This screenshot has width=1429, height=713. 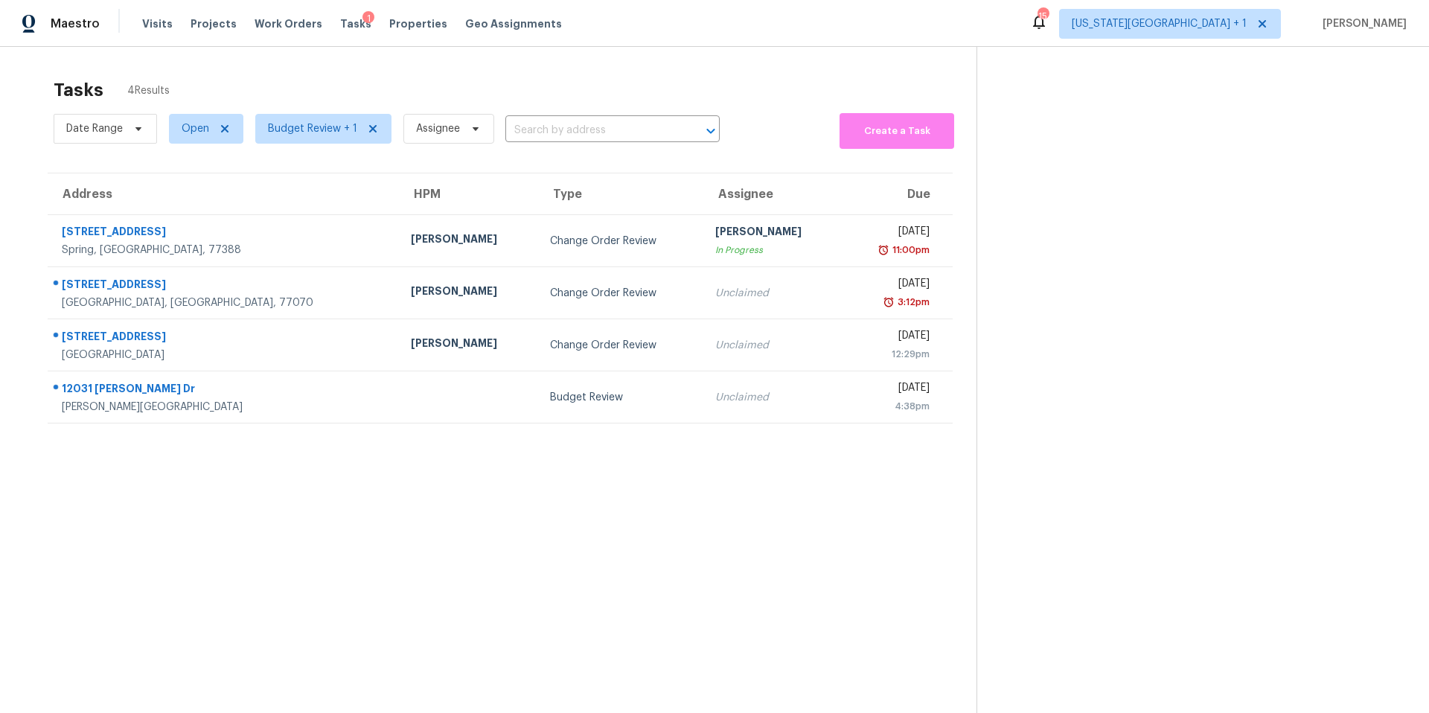 What do you see at coordinates (592, 130) in the screenshot?
I see `input: Search by address` at bounding box center [592, 130].